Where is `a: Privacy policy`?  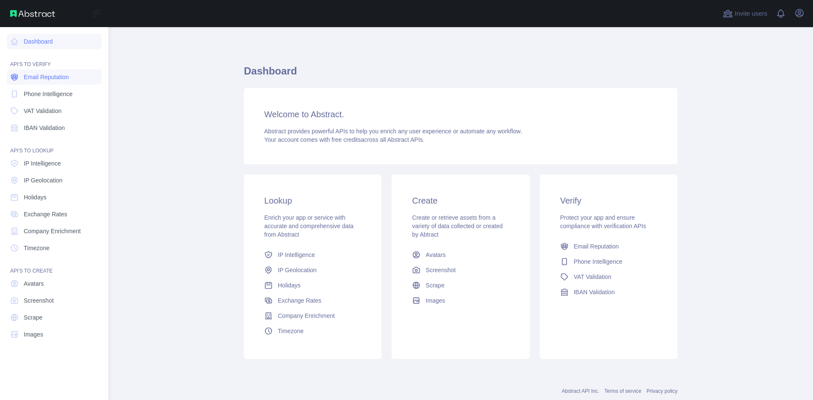
a: Privacy policy is located at coordinates (662, 391).